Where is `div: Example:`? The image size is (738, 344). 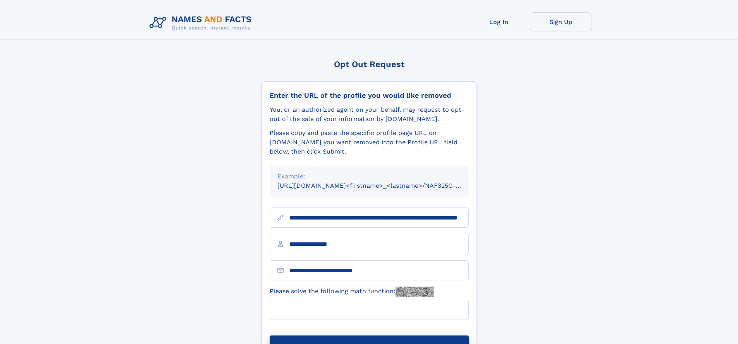
div: Example: is located at coordinates (369, 176).